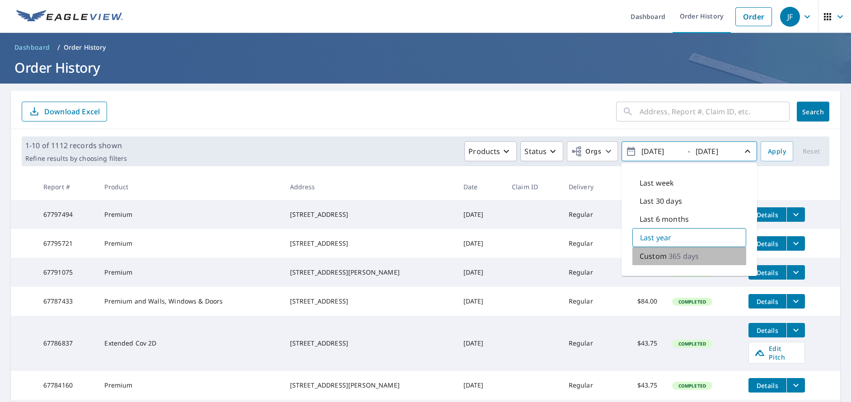 The height and width of the screenshot is (402, 851). Describe the element at coordinates (795, 301) in the screenshot. I see `button: filesDropdownBtn-67787433` at that location.